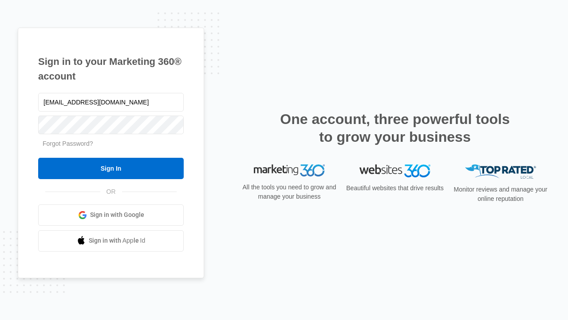 The image size is (568, 320). I want to click on h1: Sign in to your Marketing 360® account, so click(111, 69).